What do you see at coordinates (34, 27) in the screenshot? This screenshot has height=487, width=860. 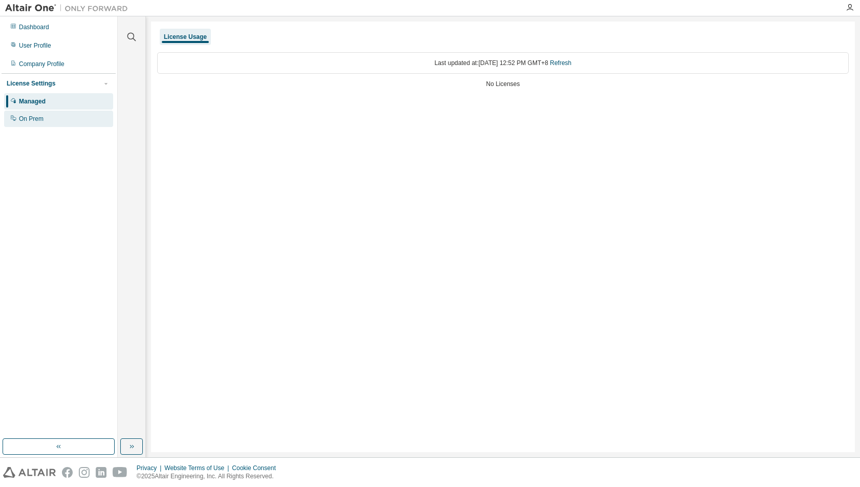 I see `div: Dashboard` at bounding box center [34, 27].